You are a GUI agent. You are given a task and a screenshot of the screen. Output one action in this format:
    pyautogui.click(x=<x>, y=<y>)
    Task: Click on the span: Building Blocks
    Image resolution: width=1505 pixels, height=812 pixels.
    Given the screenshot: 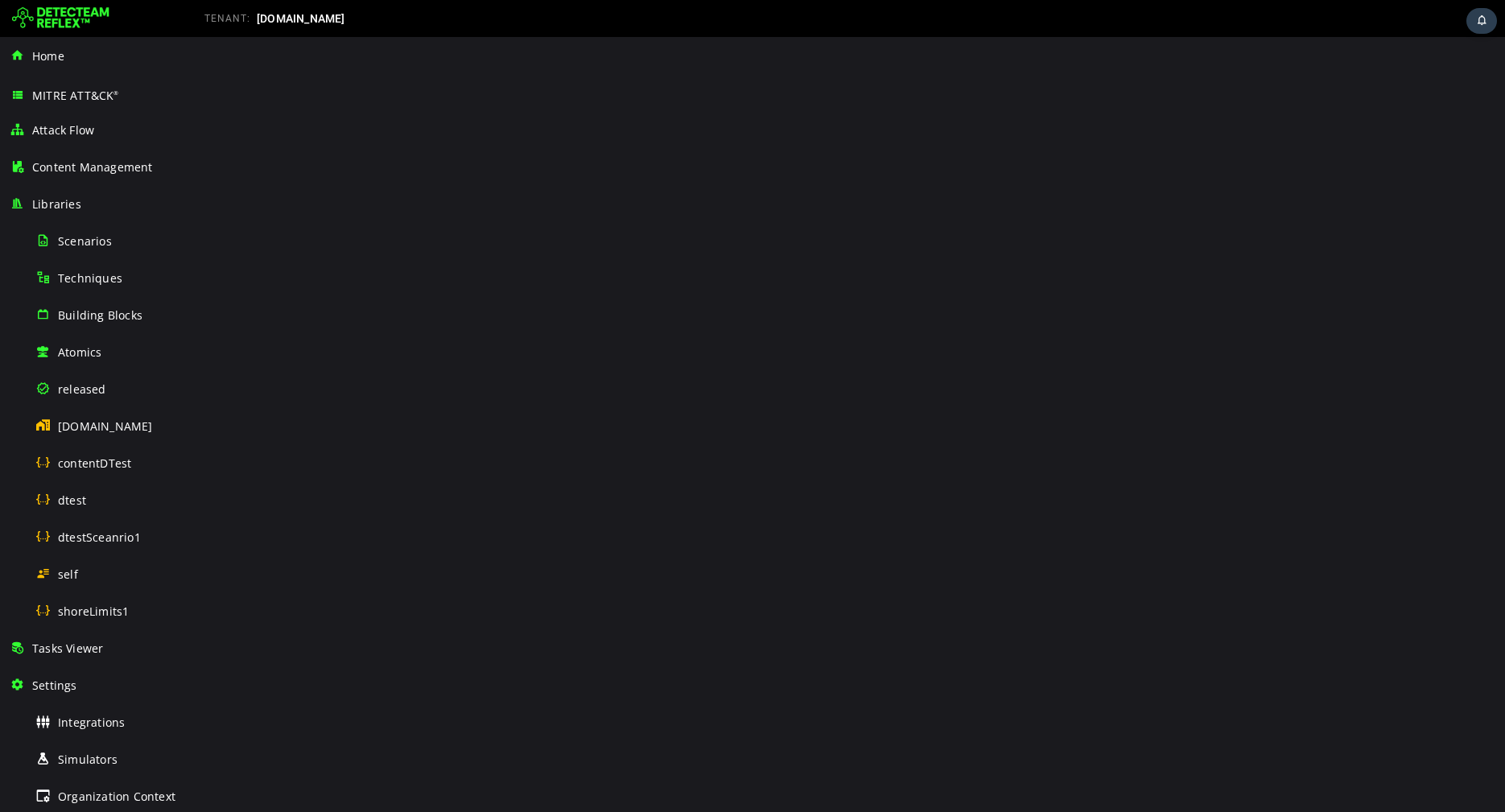 What is the action you would take?
    pyautogui.click(x=100, y=315)
    